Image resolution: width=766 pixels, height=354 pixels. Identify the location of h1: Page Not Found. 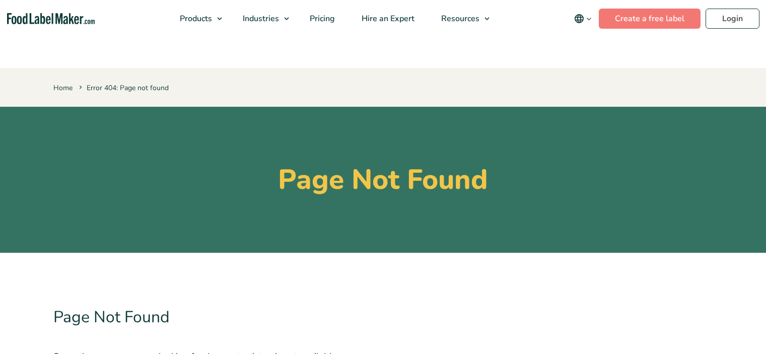
(383, 180).